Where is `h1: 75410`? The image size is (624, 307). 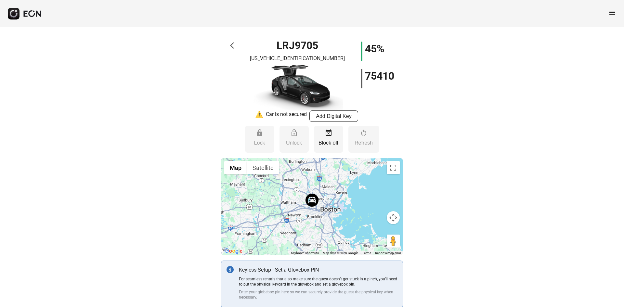
h1: 75410 is located at coordinates (380, 76).